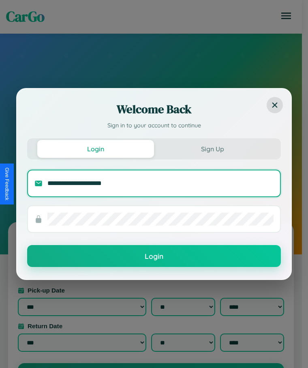  What do you see at coordinates (154, 109) in the screenshot?
I see `h2: Welcome Back` at bounding box center [154, 109].